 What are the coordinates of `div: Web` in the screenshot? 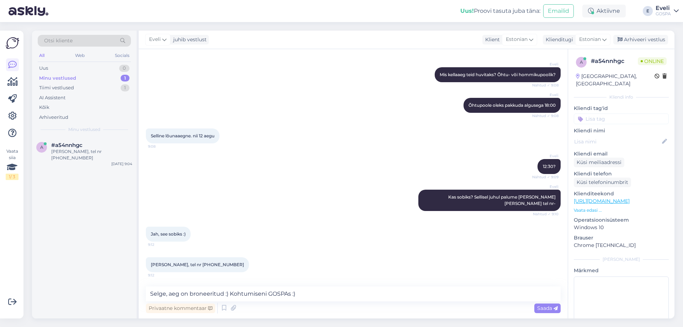 It's located at (80, 56).